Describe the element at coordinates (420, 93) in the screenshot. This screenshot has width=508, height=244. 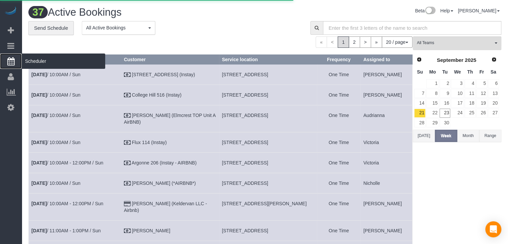
I see `a: 7` at that location.